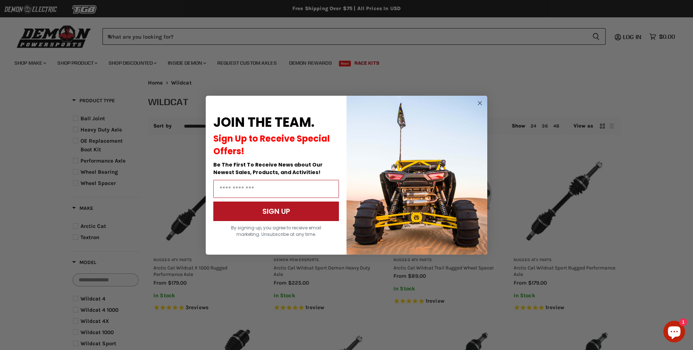 The width and height of the screenshot is (693, 350). Describe the element at coordinates (417, 175) in the screenshot. I see `img: a9095488-b6e7-41ba-879d-588abfab540b.jpeg` at that location.